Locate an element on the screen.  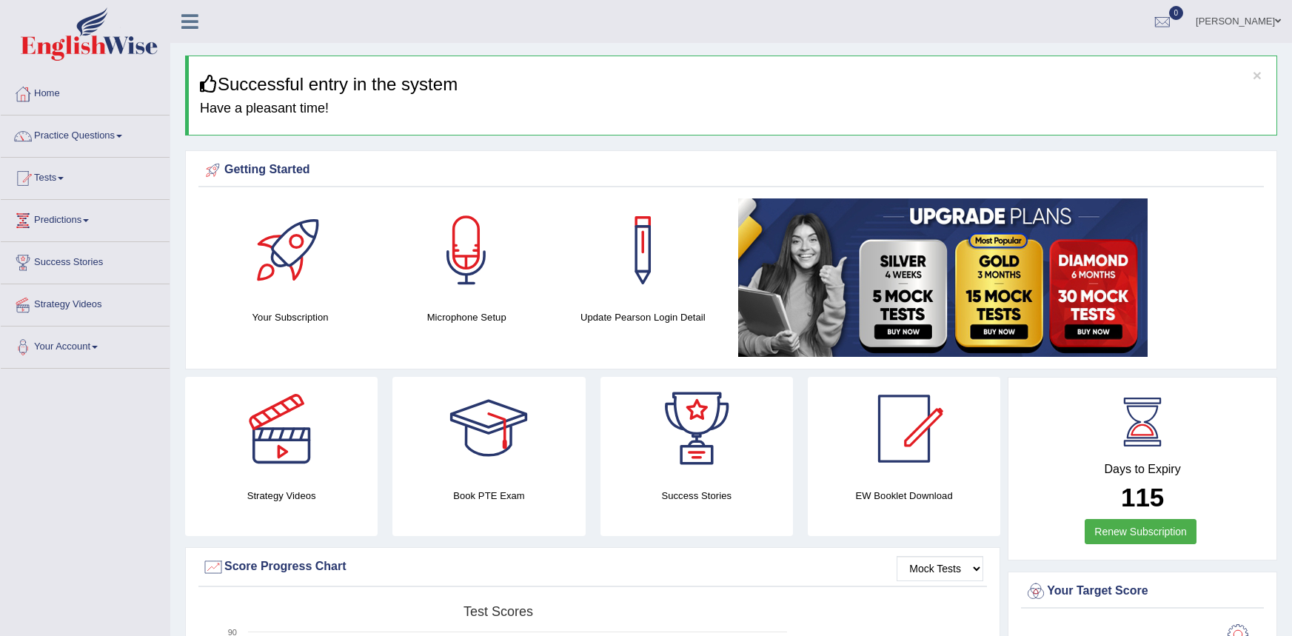
div: Score Progress Chart is located at coordinates (592, 567).